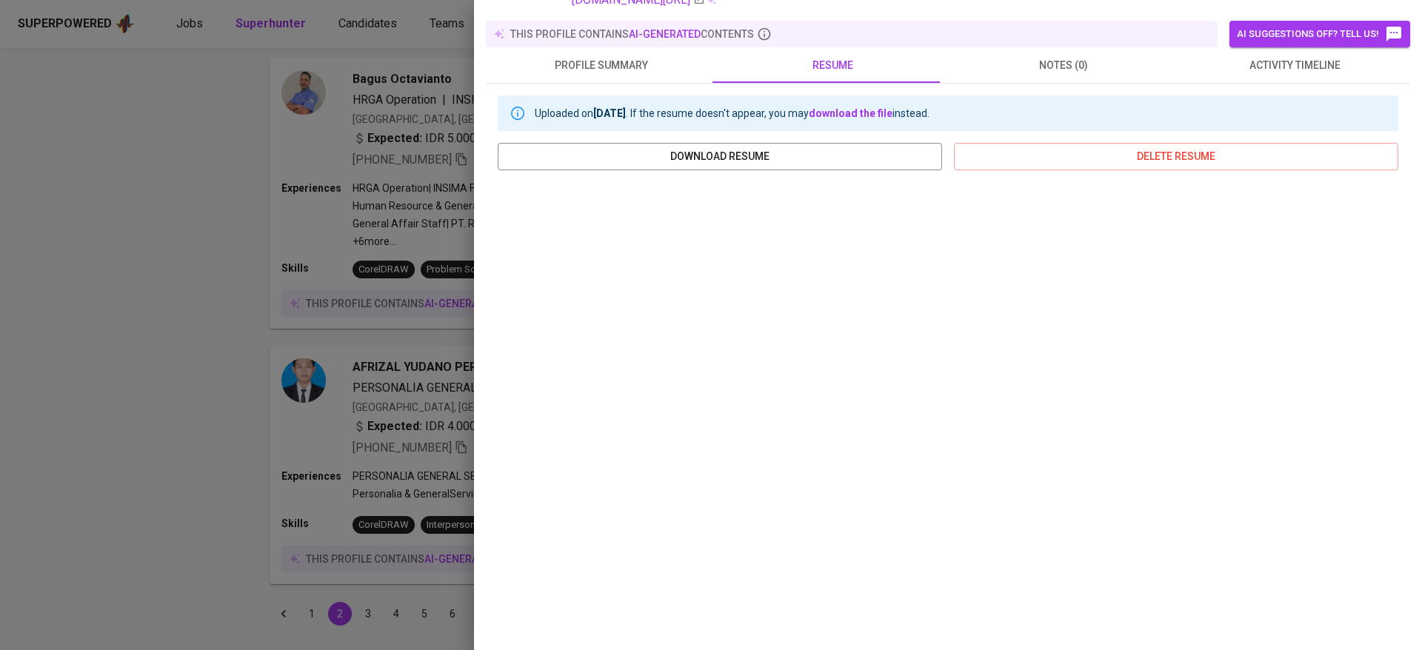  What do you see at coordinates (632, 34) in the screenshot?
I see `p: this profile contains contents` at bounding box center [632, 34].